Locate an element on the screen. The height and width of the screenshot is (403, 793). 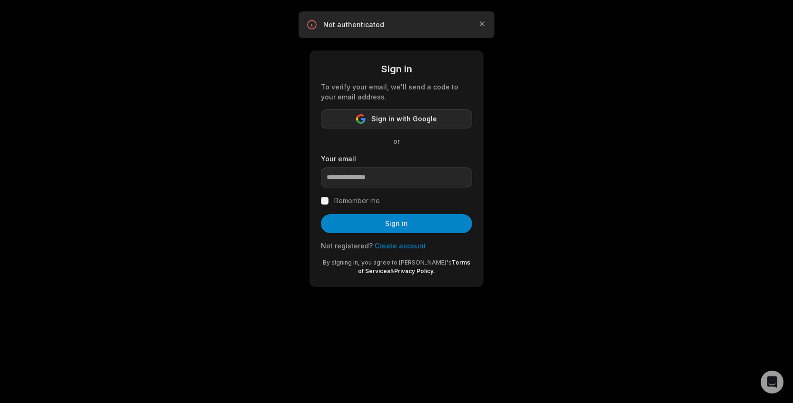
button: Sign in with Google is located at coordinates (396, 119).